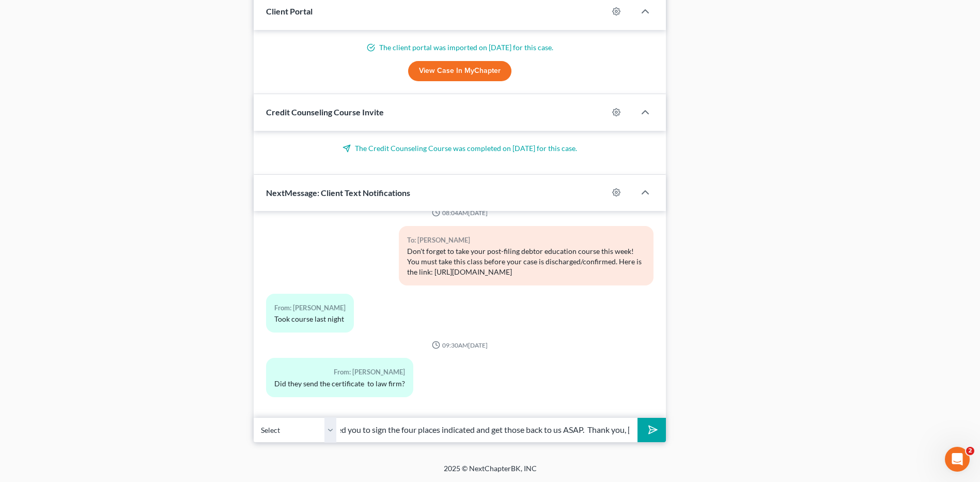 The width and height of the screenshot is (980, 482). Describe the element at coordinates (289, 11) in the screenshot. I see `span: Client Portal` at that location.